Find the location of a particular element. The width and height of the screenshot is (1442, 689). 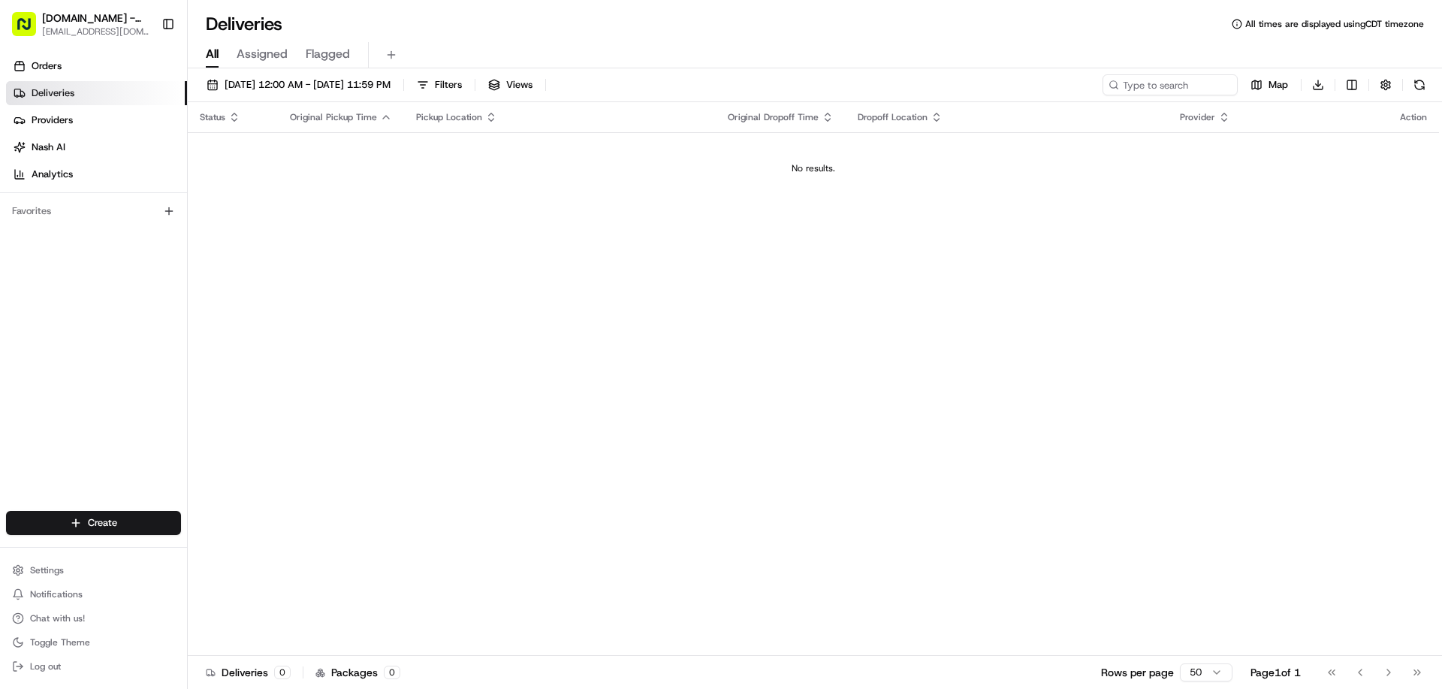

button: Filters is located at coordinates (439, 85).